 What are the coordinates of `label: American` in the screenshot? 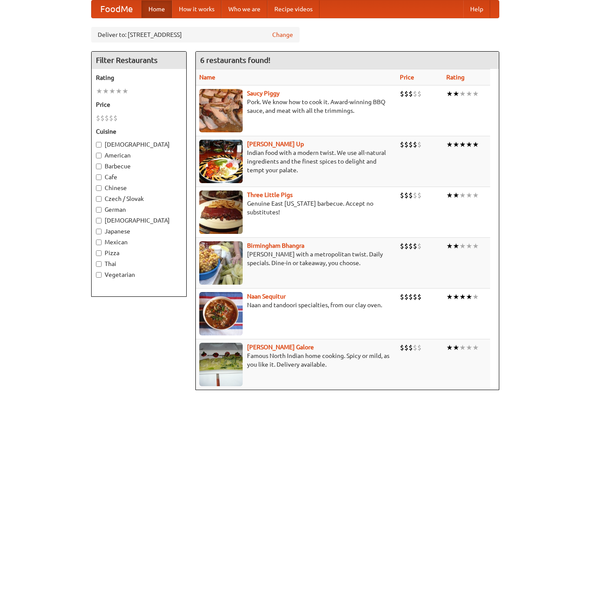 It's located at (139, 155).